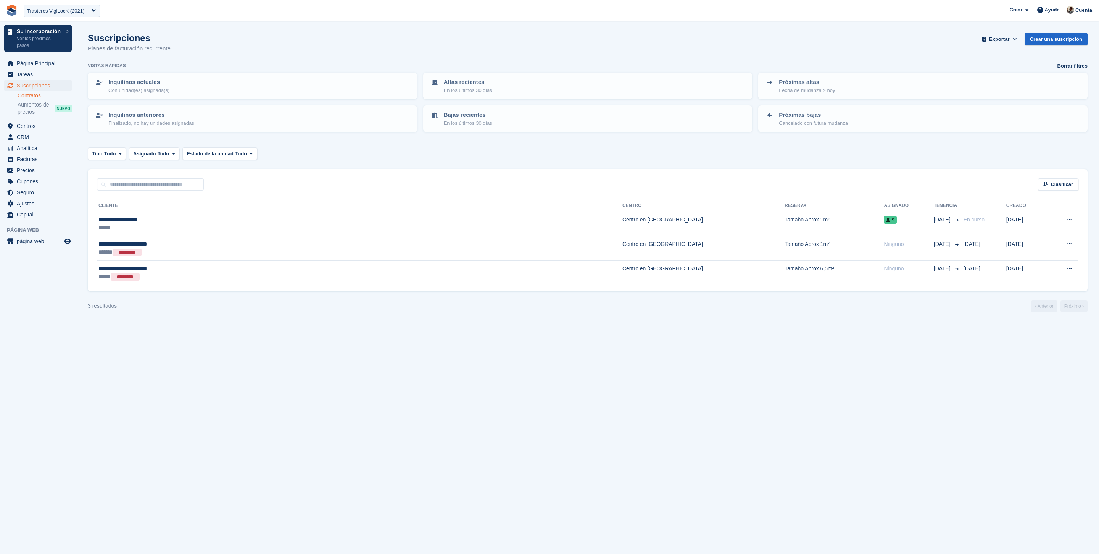  I want to click on p: Su incorporación, so click(39, 31).